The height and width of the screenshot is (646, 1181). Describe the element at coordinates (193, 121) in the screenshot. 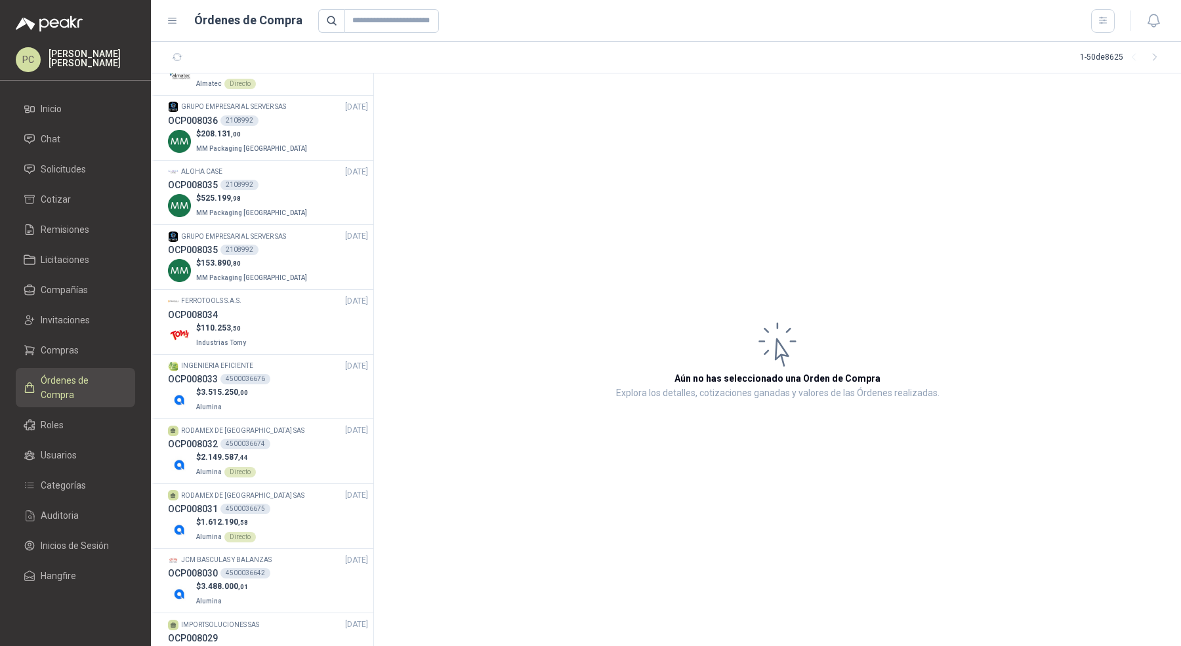

I see `h3: OCP008036` at that location.